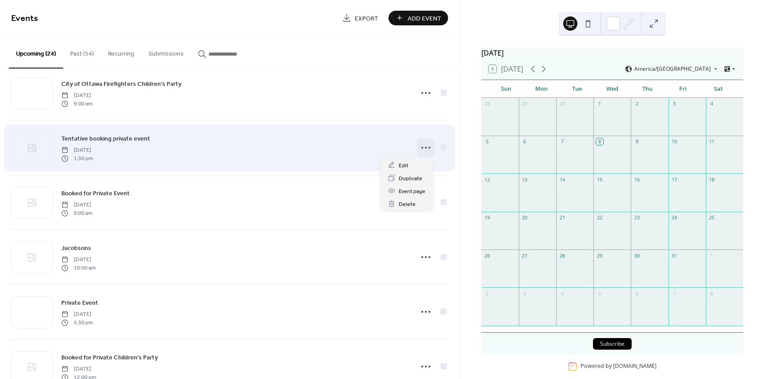 This screenshot has width=765, height=379. What do you see at coordinates (412, 191) in the screenshot?
I see `span: Event page` at bounding box center [412, 191].